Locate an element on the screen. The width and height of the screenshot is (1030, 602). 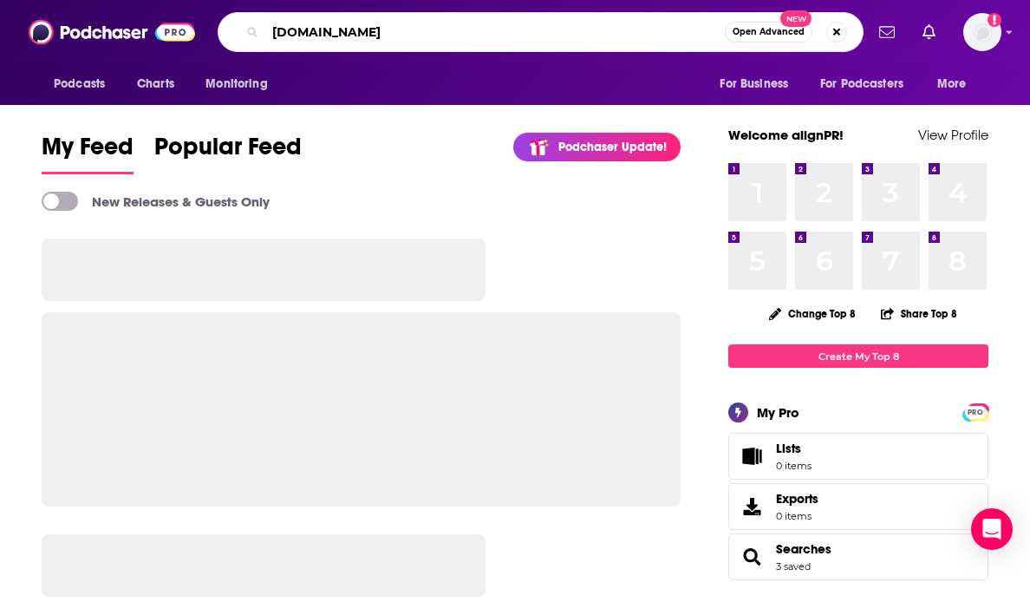
button: Show profile menu is located at coordinates (983, 32).